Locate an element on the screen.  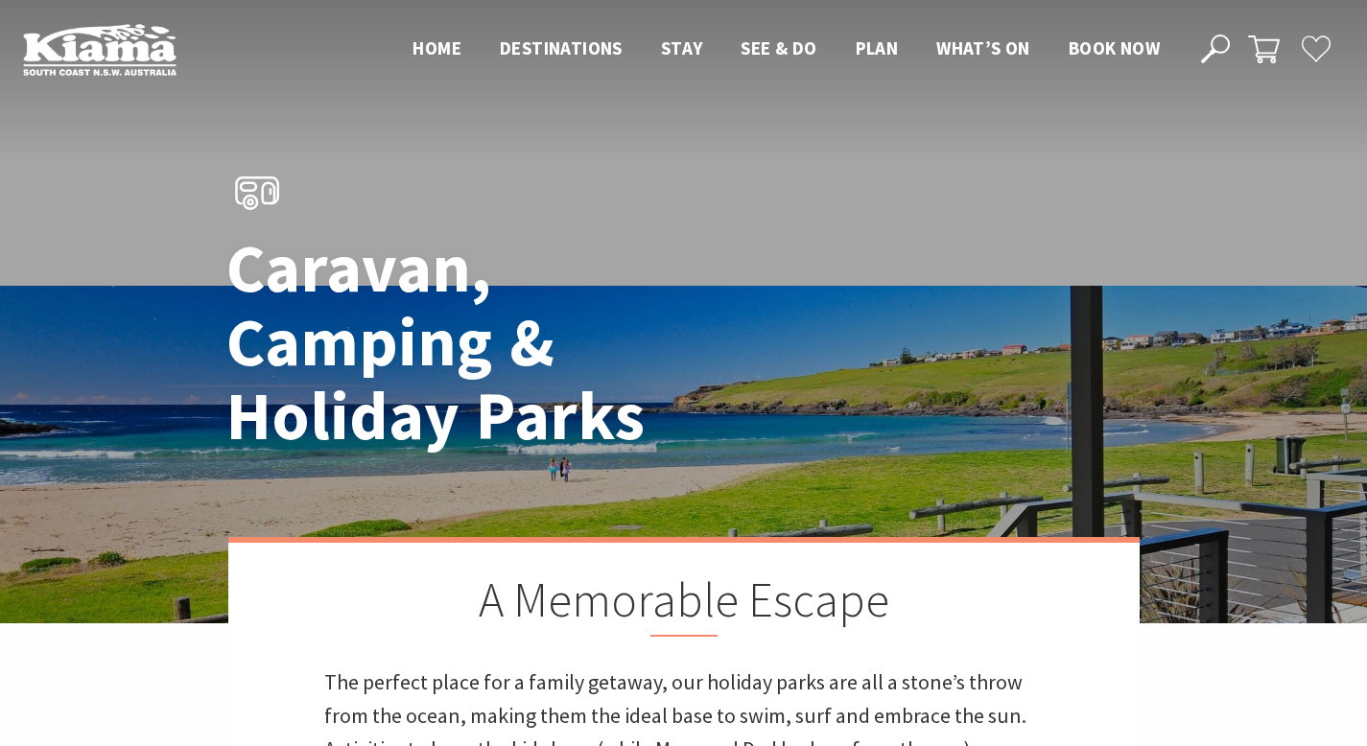
span: Destinations is located at coordinates (561, 48).